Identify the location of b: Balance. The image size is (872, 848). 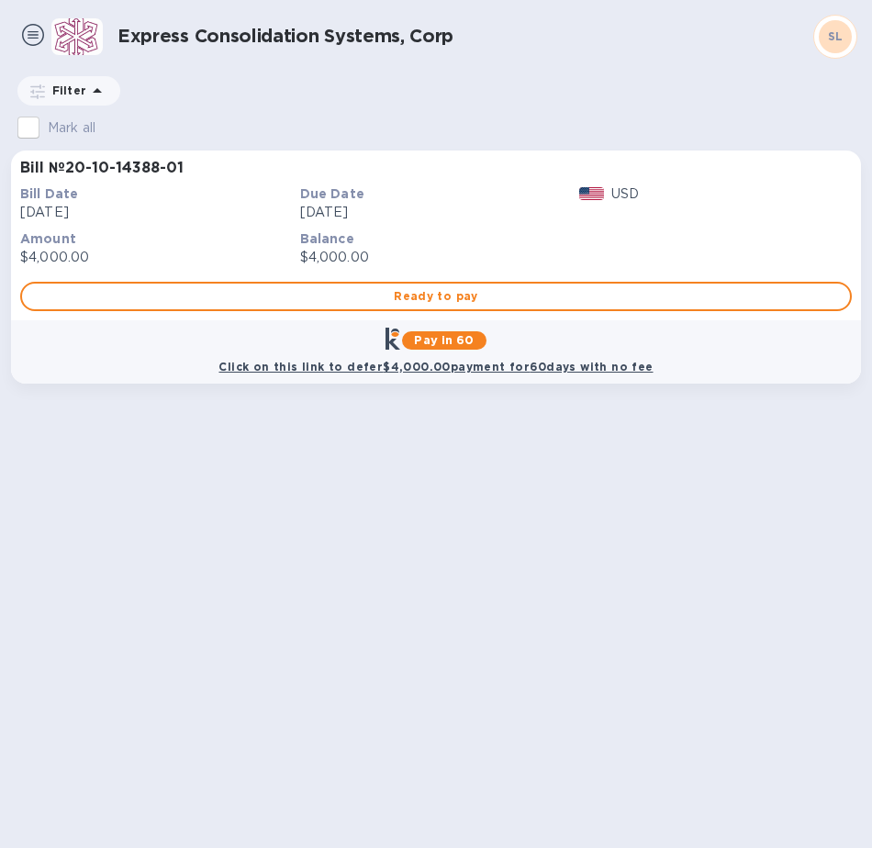
(327, 239).